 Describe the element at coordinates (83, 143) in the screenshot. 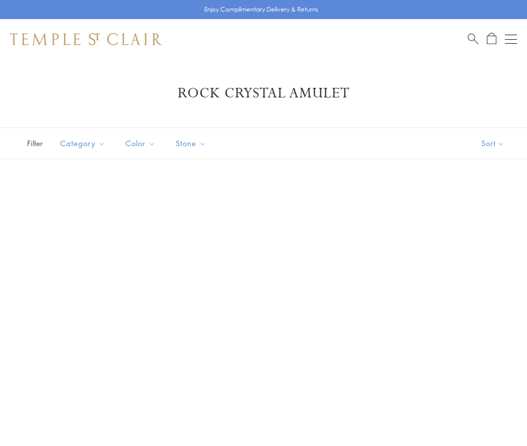

I see `button: Category` at that location.